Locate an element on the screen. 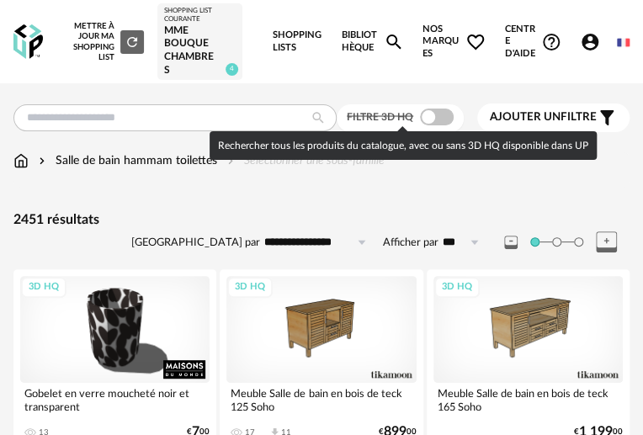 The image size is (643, 435). a: Shopping List courante MME BOUQUE chambres 4 is located at coordinates (200, 41).